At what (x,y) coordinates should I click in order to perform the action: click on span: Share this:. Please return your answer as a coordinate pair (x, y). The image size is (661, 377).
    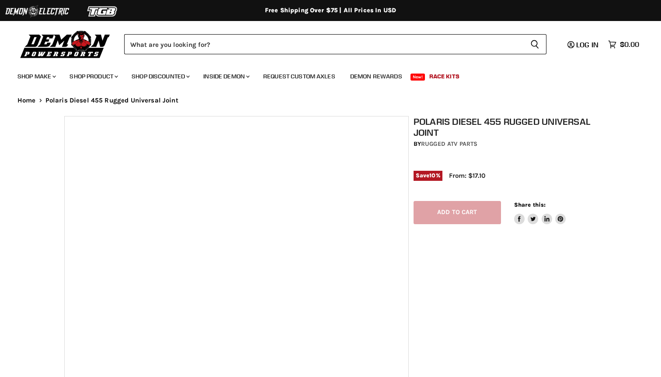
    Looking at the image, I should click on (530, 204).